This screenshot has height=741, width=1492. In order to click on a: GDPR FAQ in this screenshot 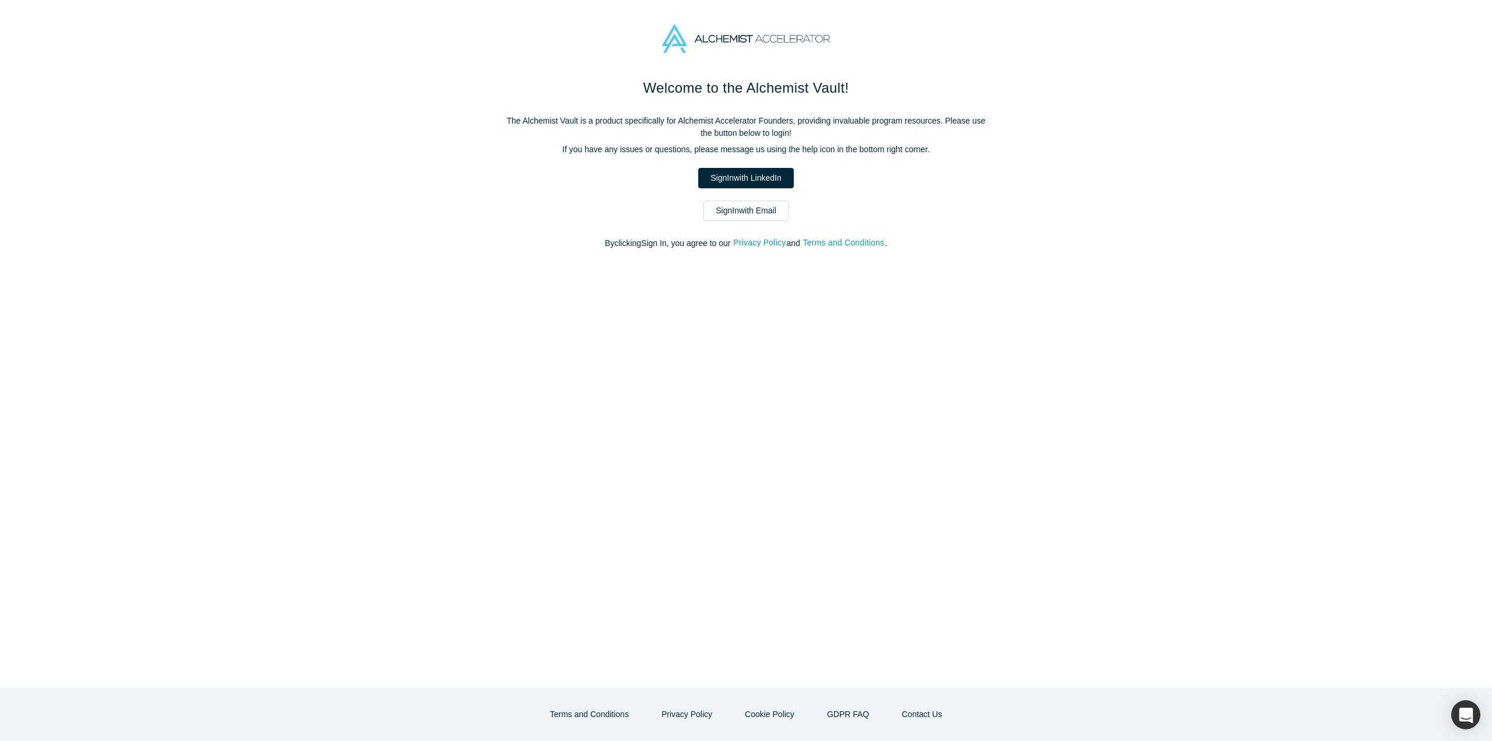, I will do `click(848, 714)`.